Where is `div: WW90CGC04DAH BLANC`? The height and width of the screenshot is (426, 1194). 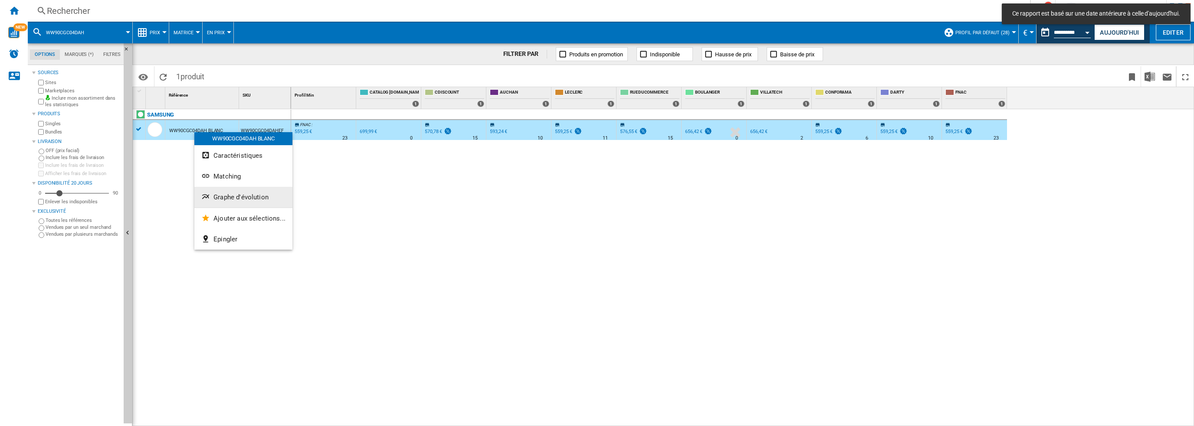 div: WW90CGC04DAH BLANC is located at coordinates (243, 139).